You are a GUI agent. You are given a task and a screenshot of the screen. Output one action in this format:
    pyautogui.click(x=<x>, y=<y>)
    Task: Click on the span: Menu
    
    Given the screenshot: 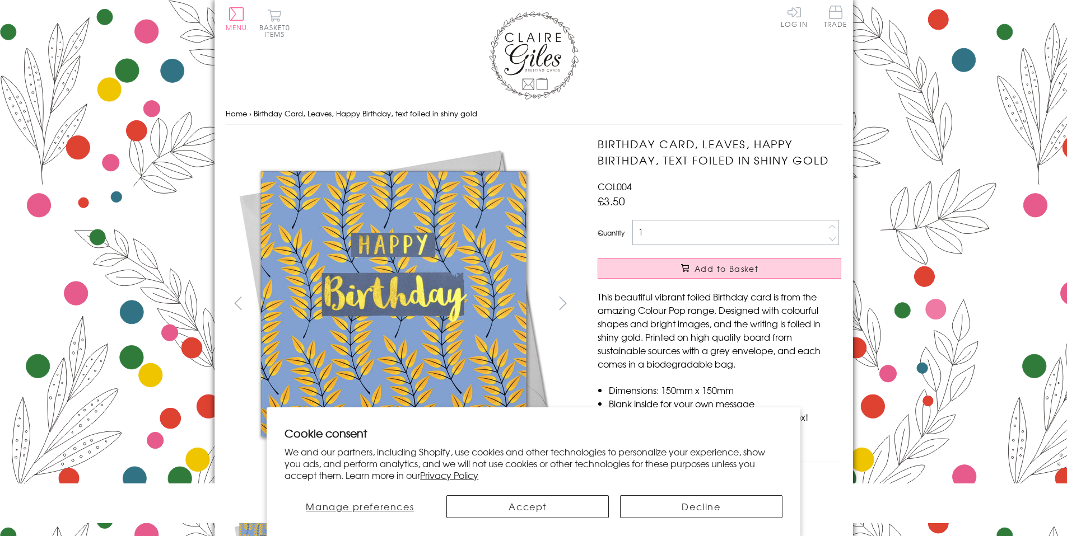 What is the action you would take?
    pyautogui.click(x=236, y=27)
    